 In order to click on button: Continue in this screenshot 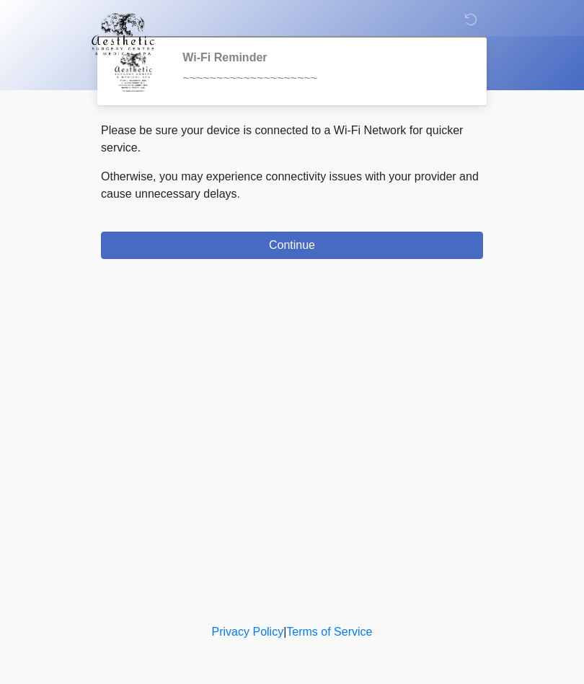, I will do `click(292, 245)`.